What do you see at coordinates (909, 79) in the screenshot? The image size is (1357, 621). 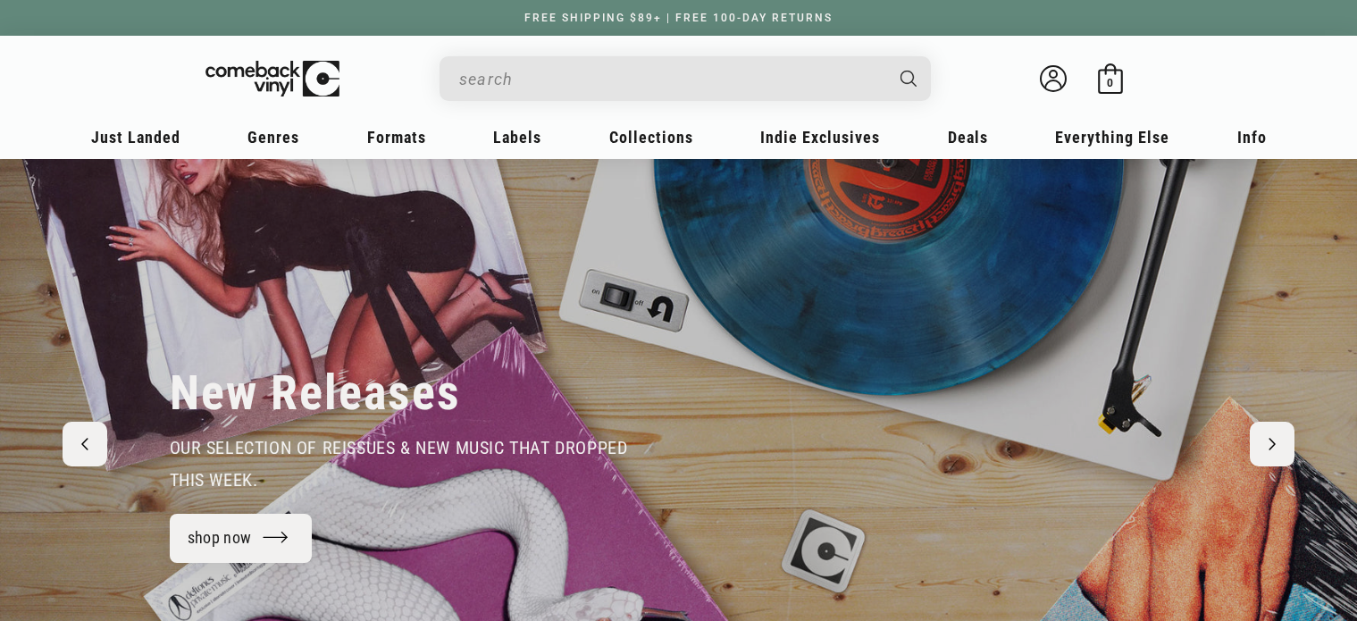 I see `button: Search` at bounding box center [909, 79].